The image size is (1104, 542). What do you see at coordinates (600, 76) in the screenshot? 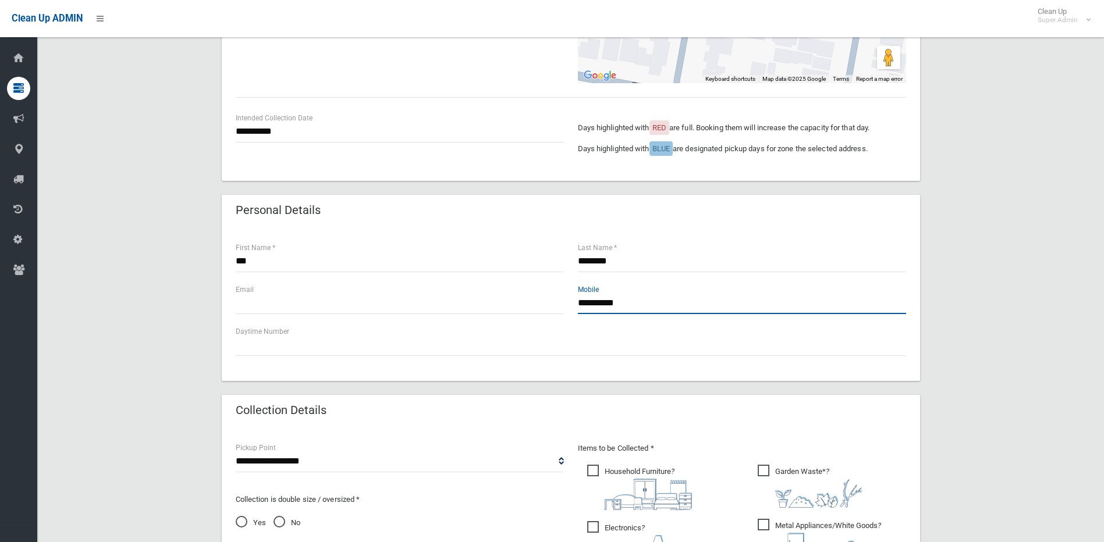
I see `a: Open this area in Google Maps (opens a new window)` at bounding box center [600, 76].